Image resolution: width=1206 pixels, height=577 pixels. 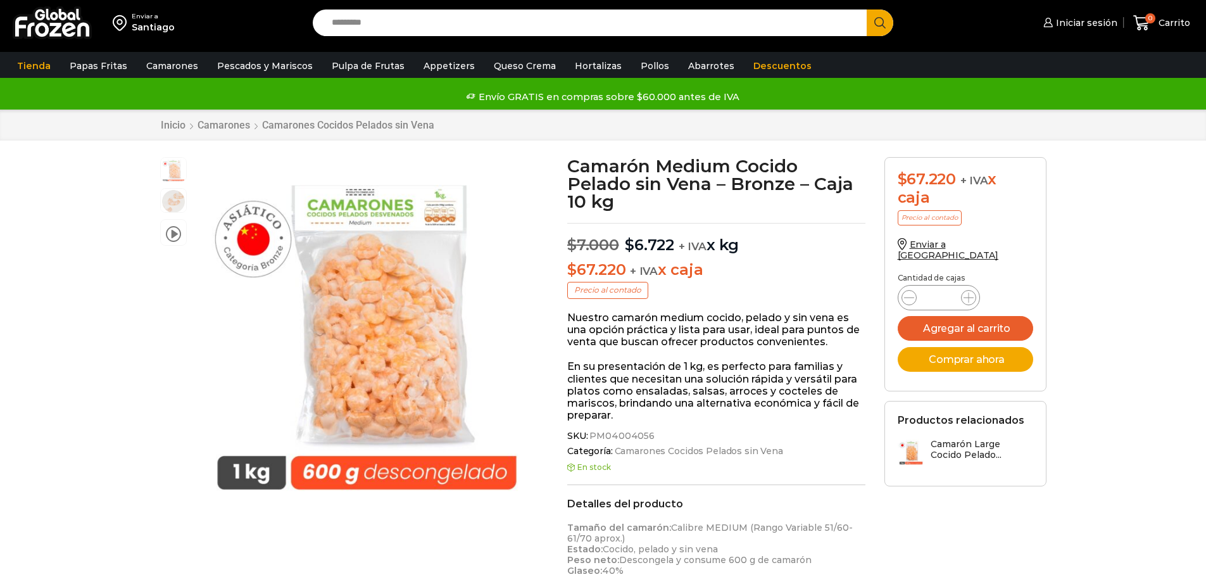 What do you see at coordinates (1173, 23) in the screenshot?
I see `span: Carrito` at bounding box center [1173, 23].